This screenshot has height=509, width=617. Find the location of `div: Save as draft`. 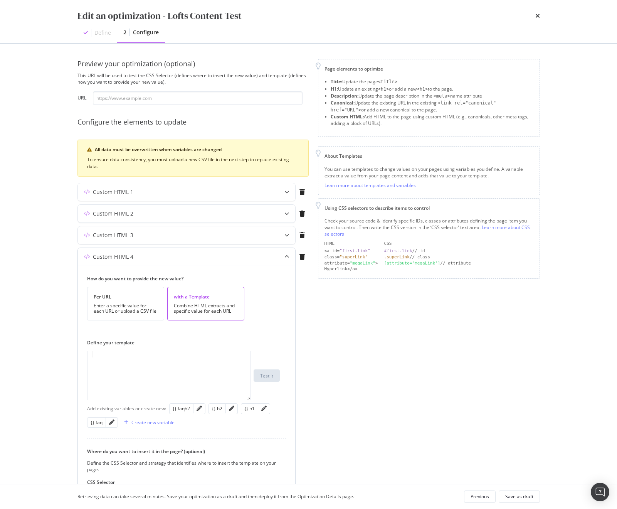

div: Save as draft is located at coordinates (519, 496).